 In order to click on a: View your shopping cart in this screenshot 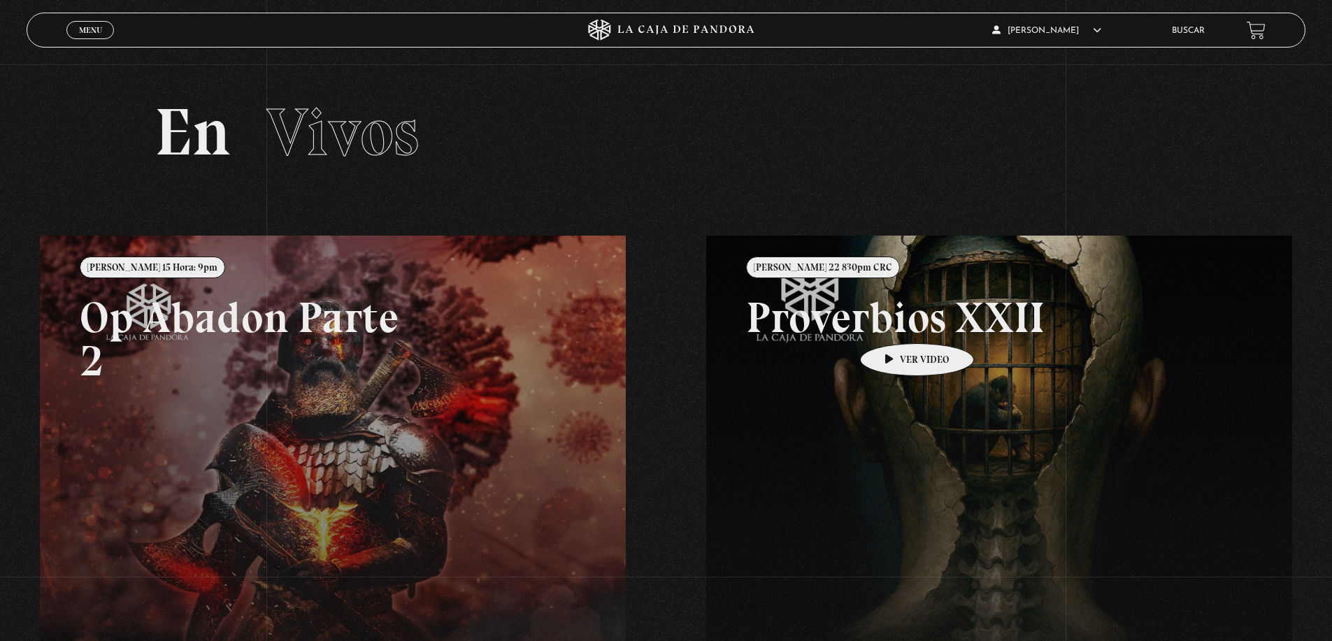, I will do `click(1256, 30)`.